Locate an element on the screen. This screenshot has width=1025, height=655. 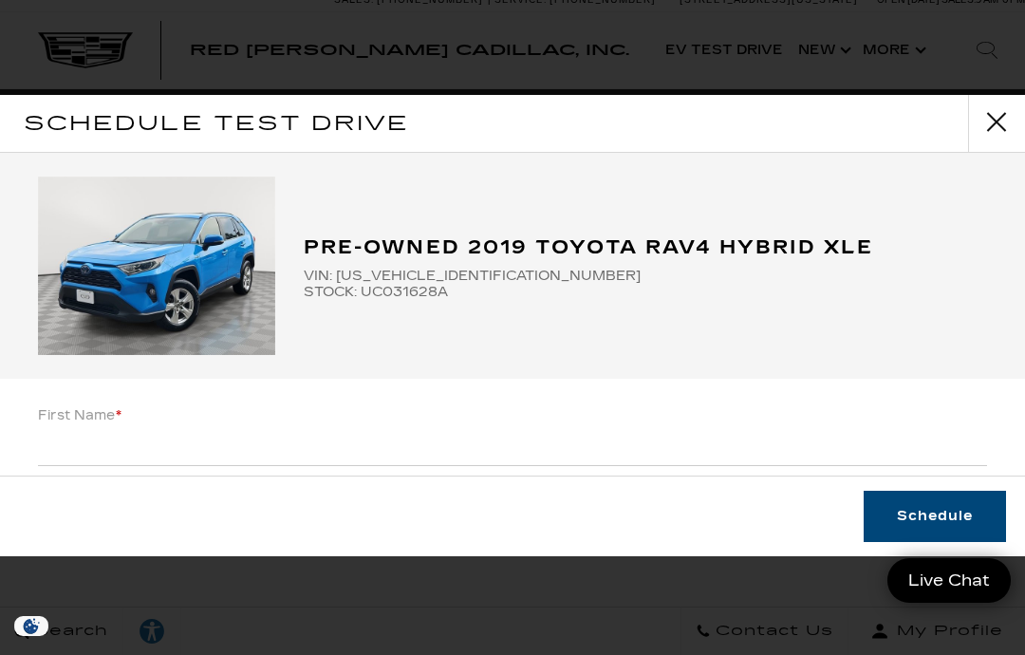
h2: Schedule Test Drive is located at coordinates (216, 123).